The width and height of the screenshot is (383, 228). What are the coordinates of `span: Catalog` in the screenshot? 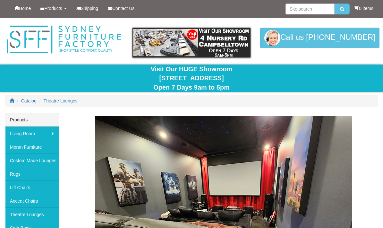 It's located at (29, 101).